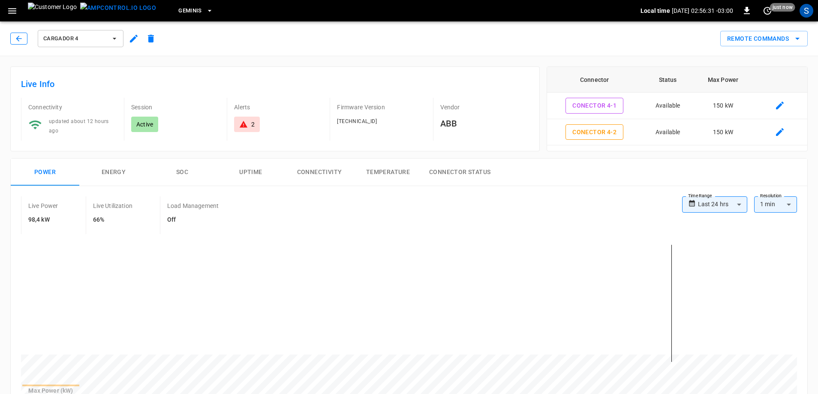  I want to click on span: Cargador 4, so click(75, 39).